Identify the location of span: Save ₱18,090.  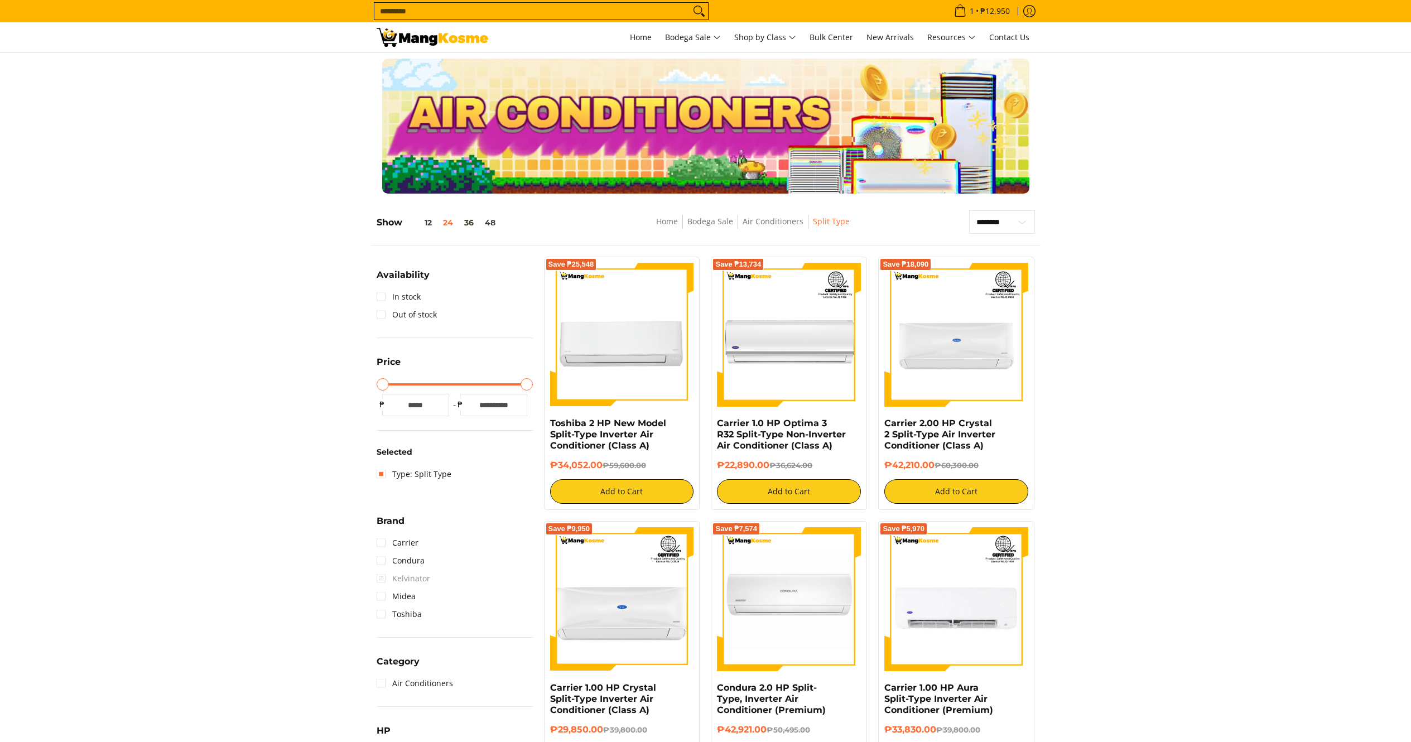
(906, 265).